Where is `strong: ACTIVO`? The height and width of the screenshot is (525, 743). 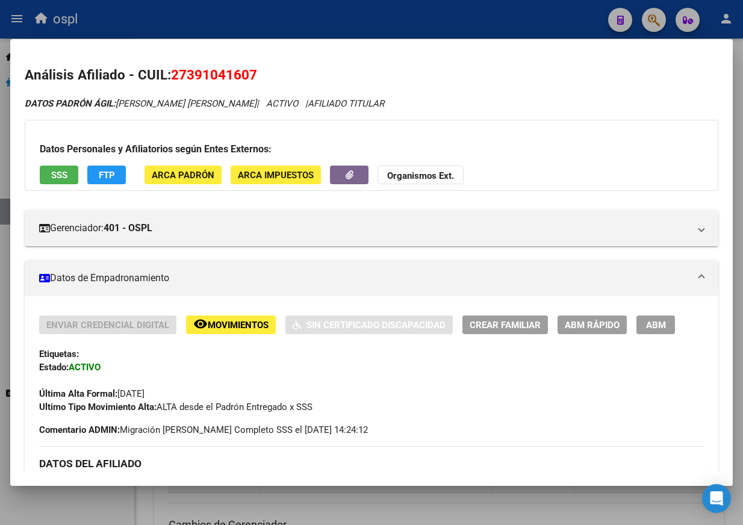 strong: ACTIVO is located at coordinates (84, 367).